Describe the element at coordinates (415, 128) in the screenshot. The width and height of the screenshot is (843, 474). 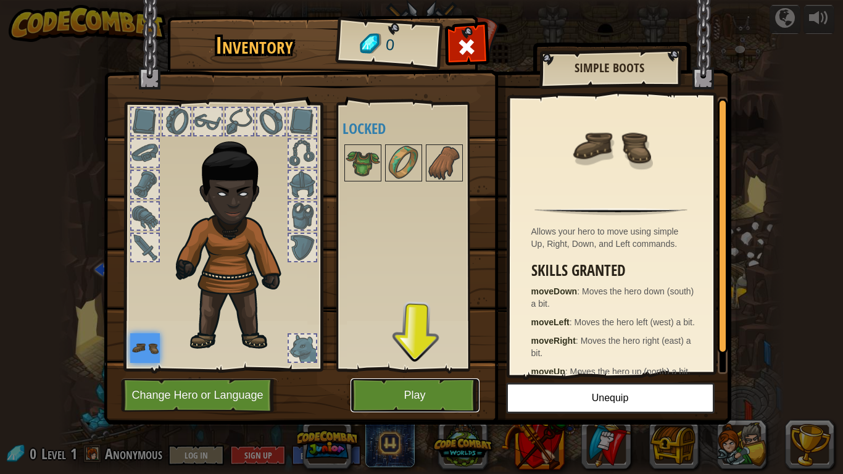
I see `h4: Locked` at that location.